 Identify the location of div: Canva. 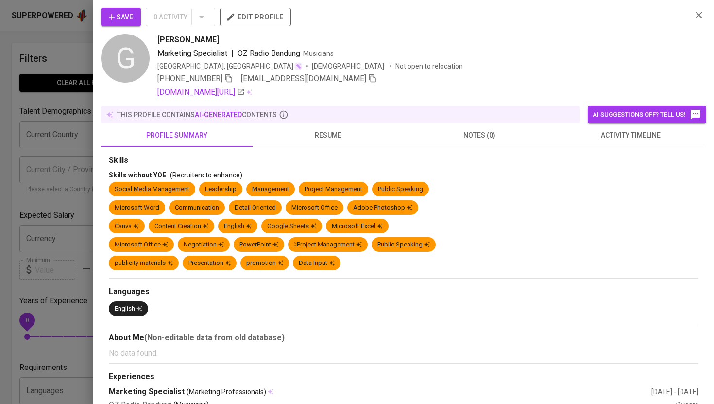
(127, 226).